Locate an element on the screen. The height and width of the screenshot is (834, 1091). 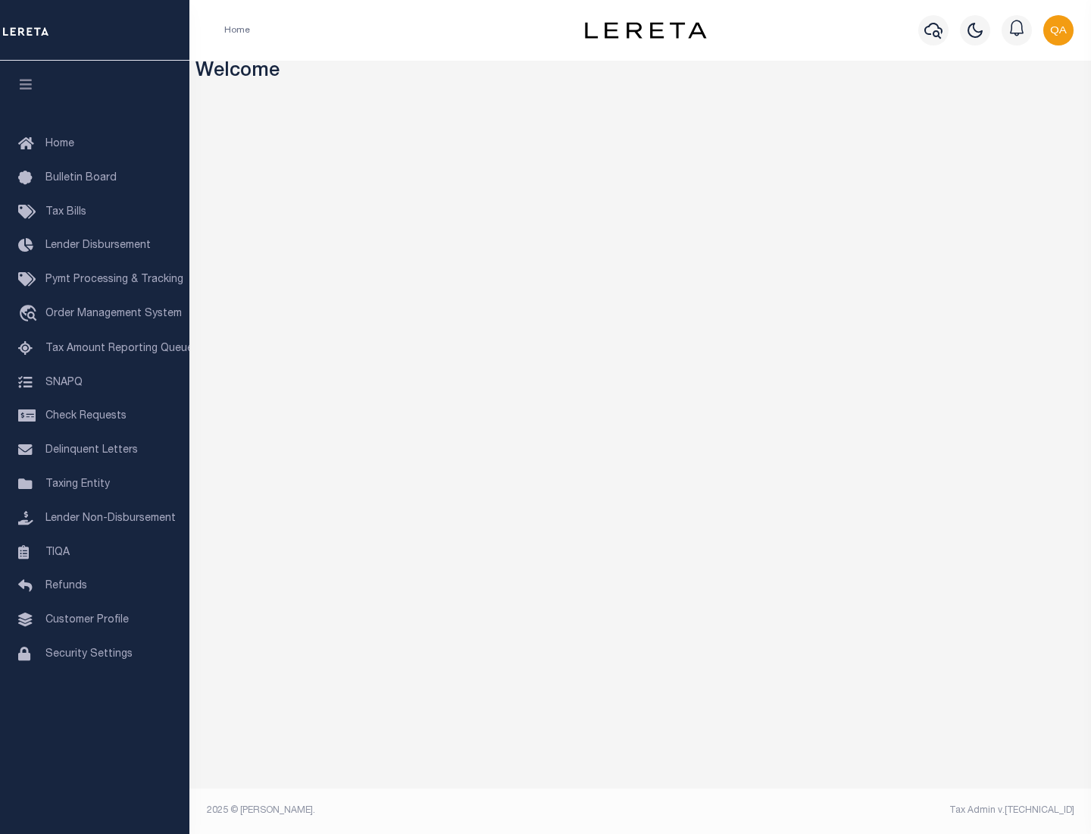
h3: Welcome is located at coordinates (640, 72).